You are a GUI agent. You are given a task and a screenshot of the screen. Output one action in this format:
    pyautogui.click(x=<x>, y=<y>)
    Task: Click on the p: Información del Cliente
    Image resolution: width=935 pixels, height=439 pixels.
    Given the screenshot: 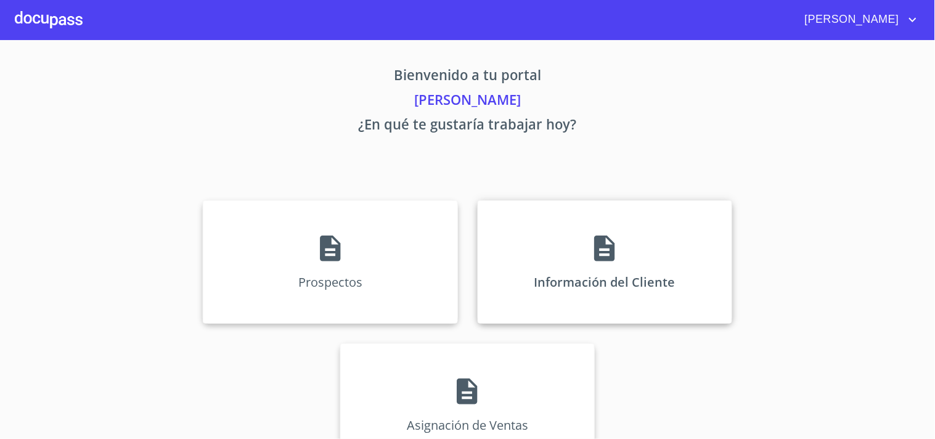 What is the action you would take?
    pyautogui.click(x=604, y=282)
    